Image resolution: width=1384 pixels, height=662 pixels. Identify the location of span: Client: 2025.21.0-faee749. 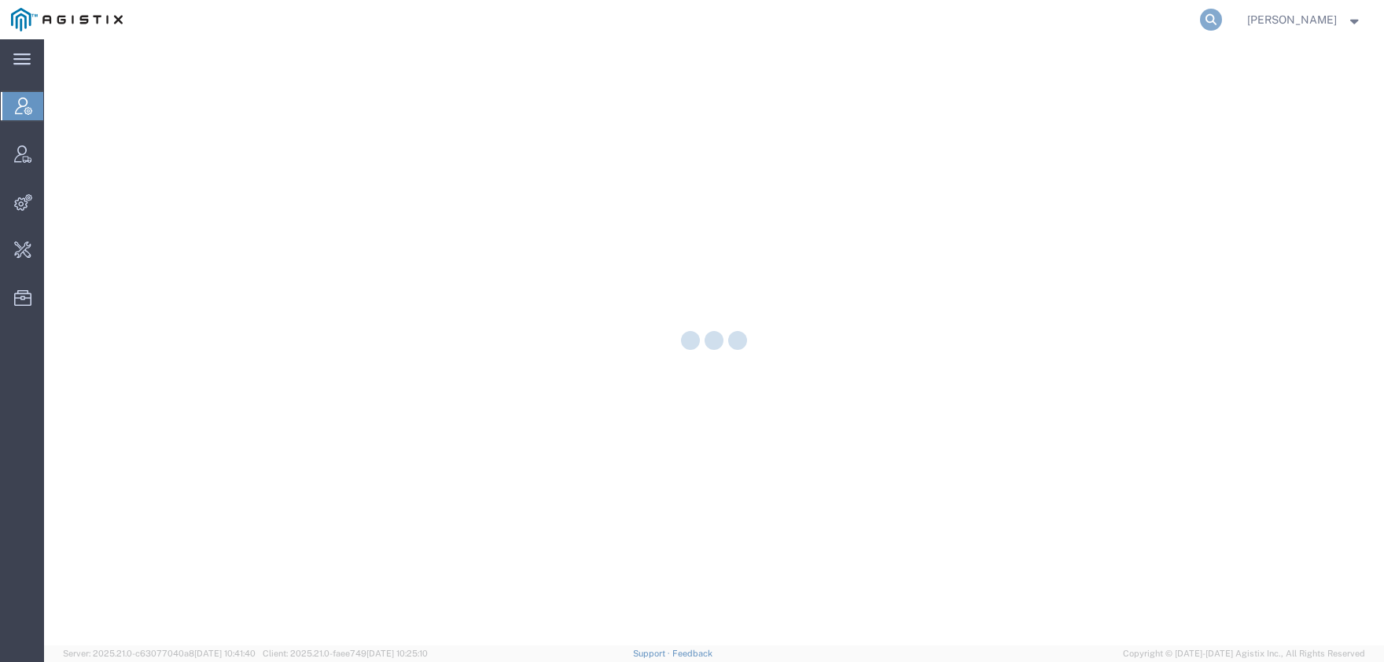
(345, 653).